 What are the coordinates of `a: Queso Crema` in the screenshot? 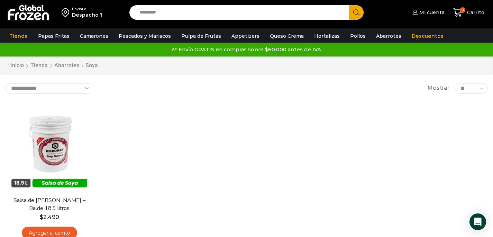 It's located at (287, 36).